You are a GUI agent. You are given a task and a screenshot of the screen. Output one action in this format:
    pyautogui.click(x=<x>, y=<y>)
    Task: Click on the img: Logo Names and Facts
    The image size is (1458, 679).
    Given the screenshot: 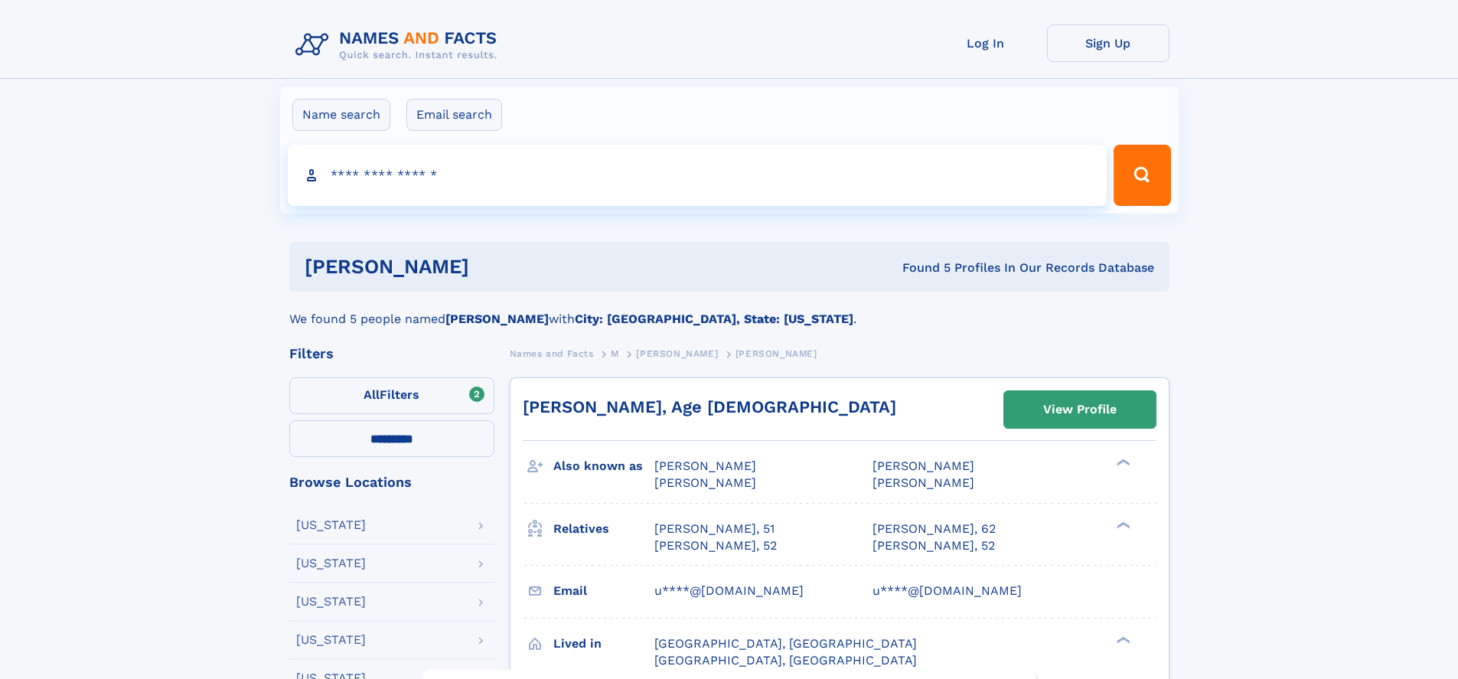 What is the action you would take?
    pyautogui.click(x=399, y=45)
    